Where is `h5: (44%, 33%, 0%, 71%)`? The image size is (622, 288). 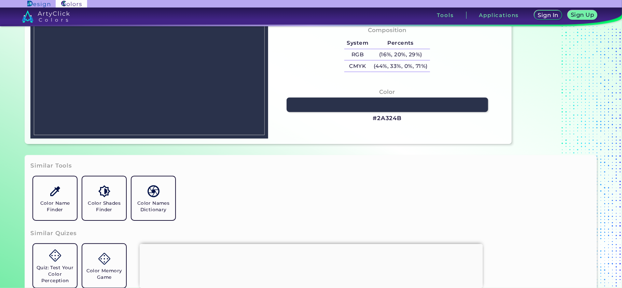 h5: (44%, 33%, 0%, 71%) is located at coordinates (400, 66).